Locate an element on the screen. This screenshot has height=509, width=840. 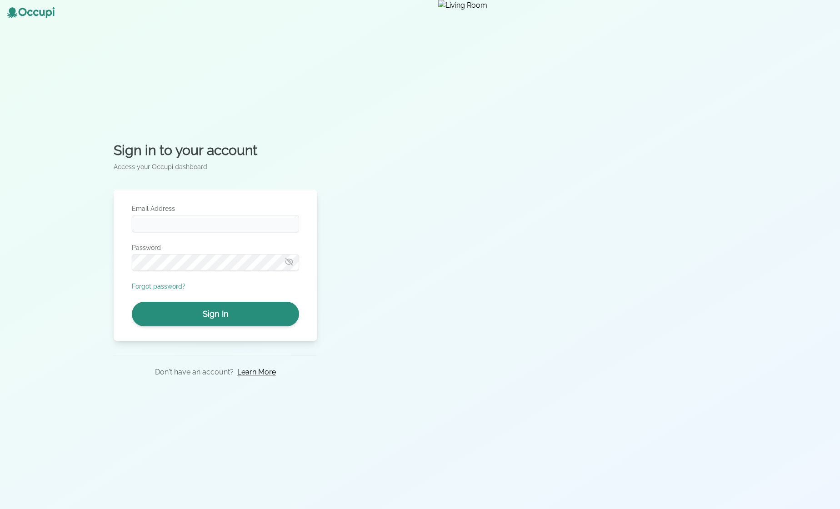
button: Forgot password? is located at coordinates (159, 286).